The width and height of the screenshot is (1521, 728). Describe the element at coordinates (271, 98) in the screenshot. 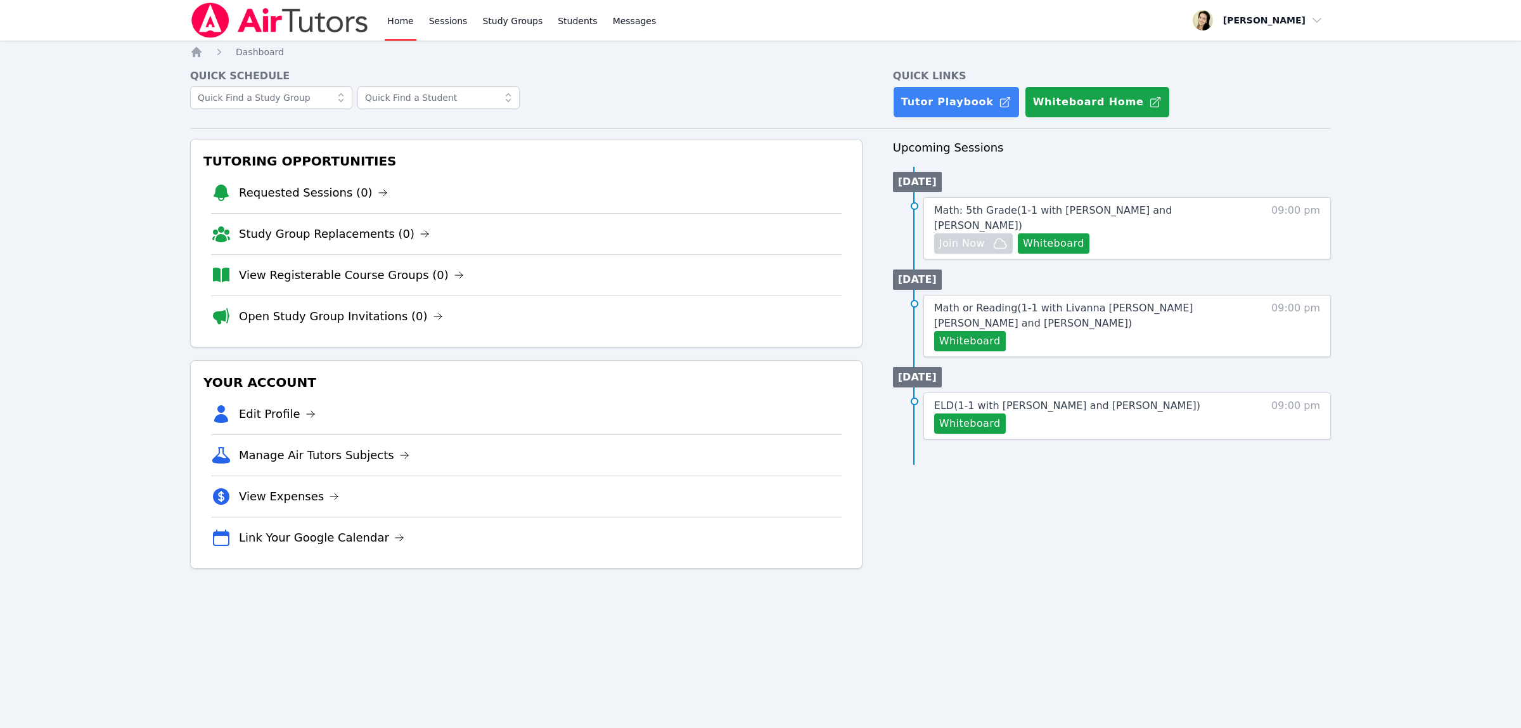

I see `input: Quick Find a Study Group` at that location.